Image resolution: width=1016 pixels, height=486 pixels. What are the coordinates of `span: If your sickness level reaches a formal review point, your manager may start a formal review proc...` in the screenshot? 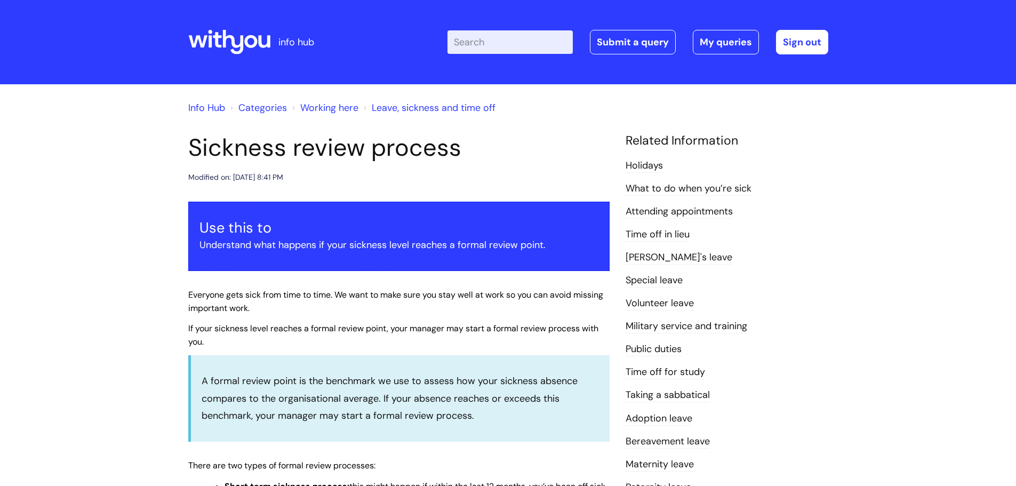 It's located at (393, 335).